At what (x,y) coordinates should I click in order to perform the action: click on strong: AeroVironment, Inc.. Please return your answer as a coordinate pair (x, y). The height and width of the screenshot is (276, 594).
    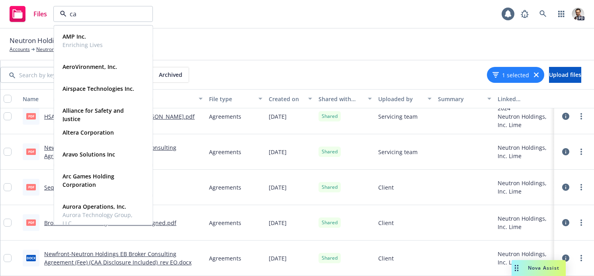
    Looking at the image, I should click on (90, 67).